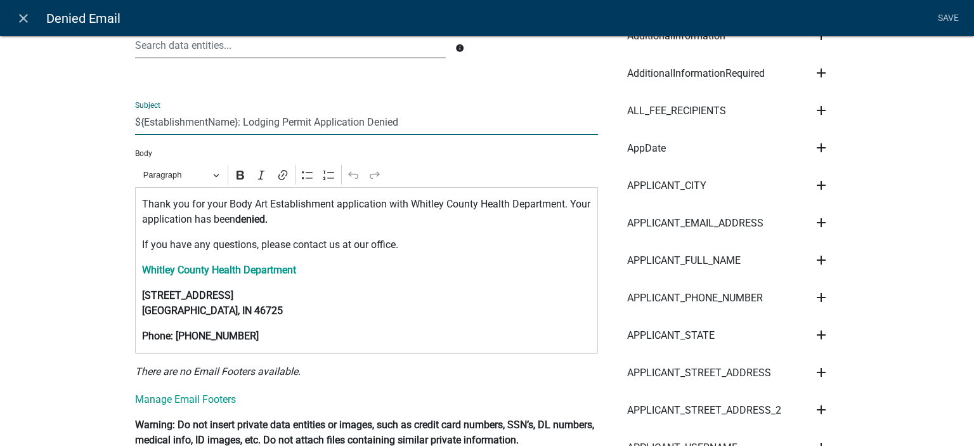 Image resolution: width=974 pixels, height=446 pixels. What do you see at coordinates (218, 371) in the screenshot?
I see `i: There are no Email Footers available.` at bounding box center [218, 371].